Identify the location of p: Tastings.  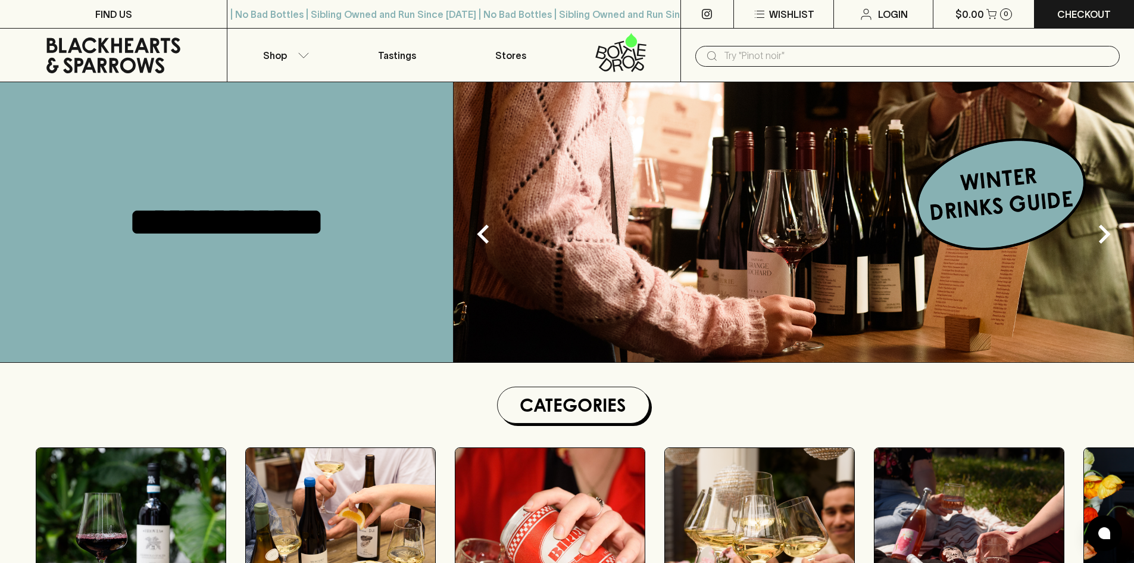
(397, 55).